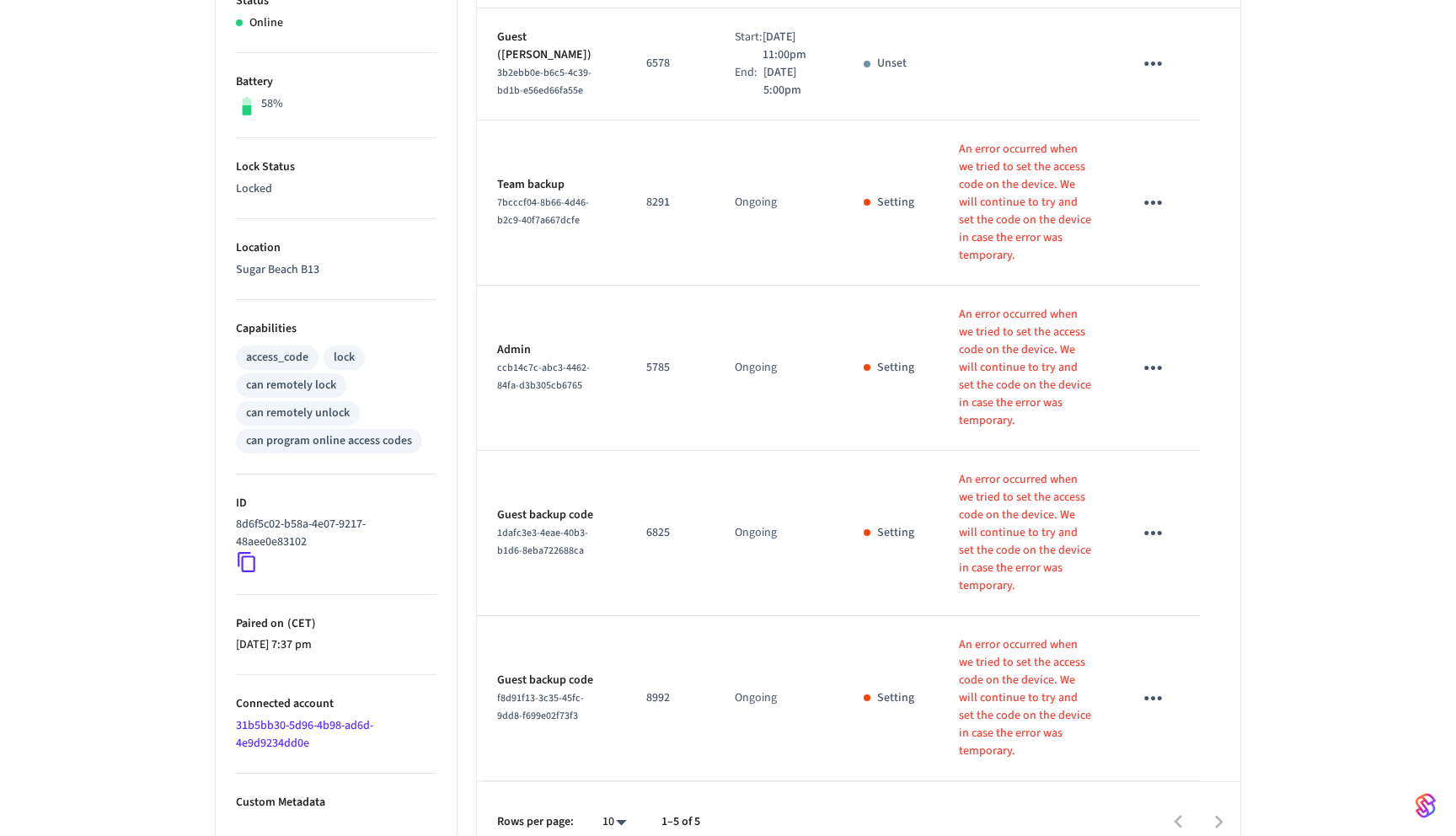  I want to click on p: Lock Status, so click(336, 166).